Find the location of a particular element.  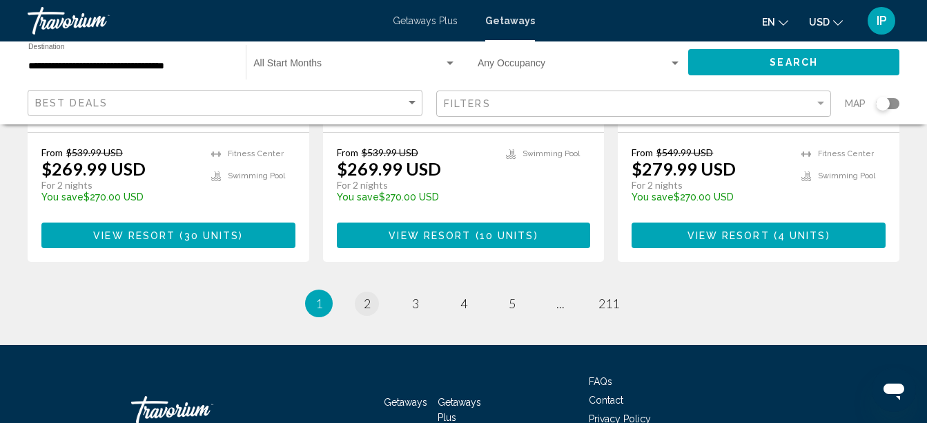

span: 5 is located at coordinates (512, 303).